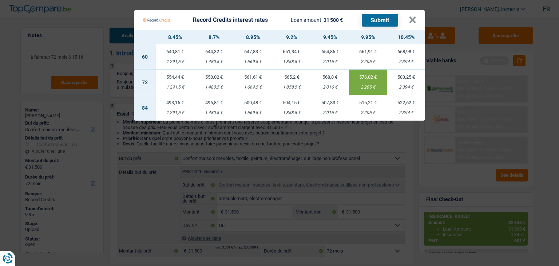 This screenshot has width=559, height=266. Describe the element at coordinates (406, 102) in the screenshot. I see `div: 522,62 €` at that location.